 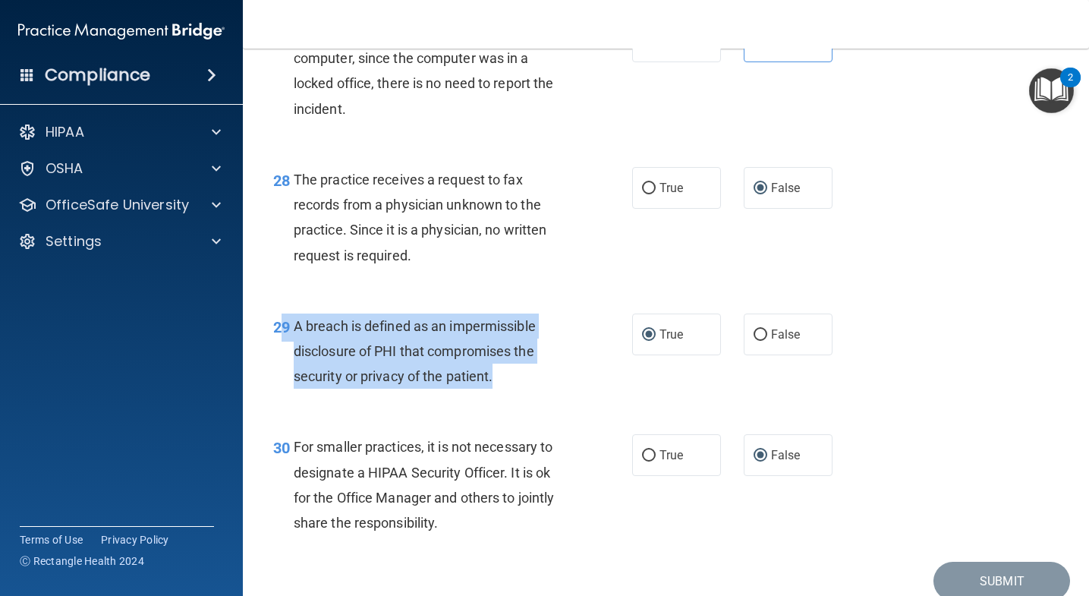 What do you see at coordinates (424, 484) in the screenshot?
I see `span: For smaller practices, it is not necessary to designate a HIPAA Security Officer. It is ok for th...` at bounding box center [424, 484].